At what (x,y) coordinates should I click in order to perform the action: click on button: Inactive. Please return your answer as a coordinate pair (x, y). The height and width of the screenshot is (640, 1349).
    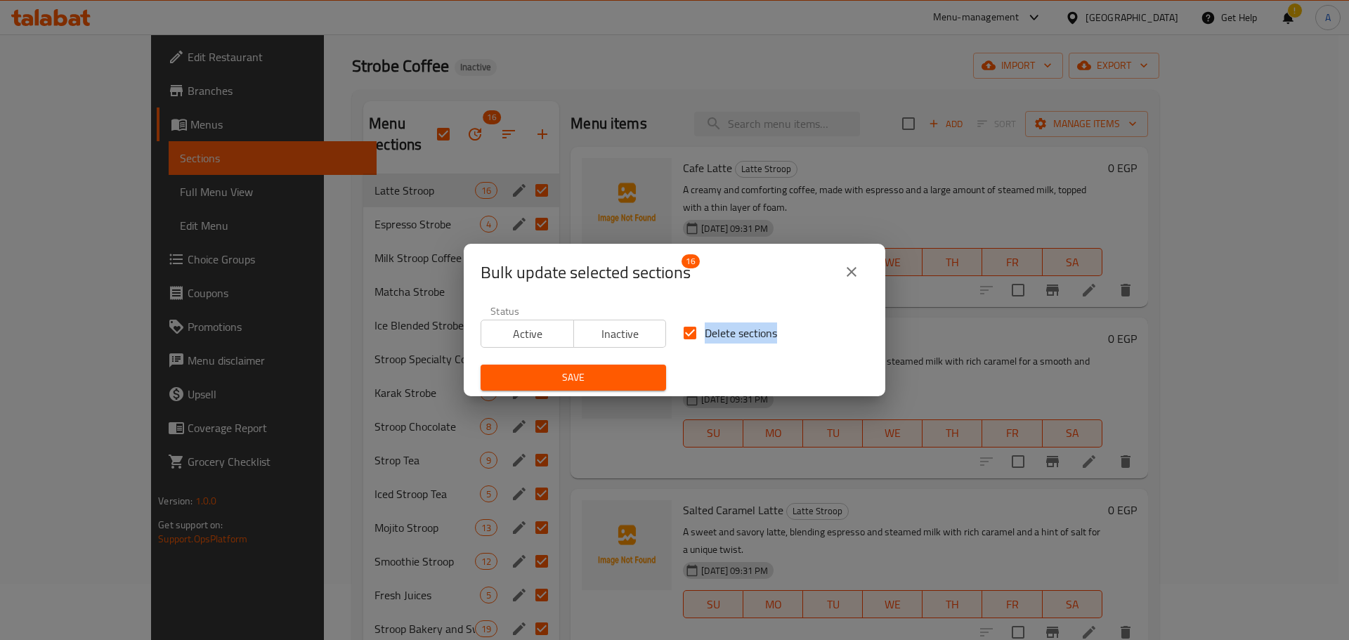
    Looking at the image, I should click on (620, 334).